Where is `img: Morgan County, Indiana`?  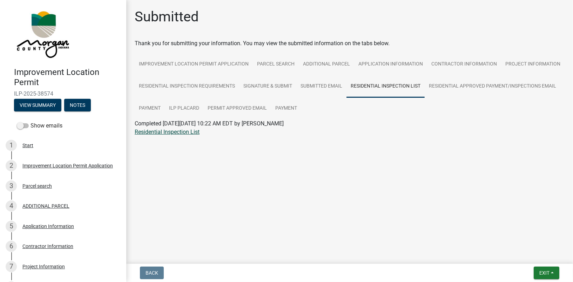
img: Morgan County, Indiana is located at coordinates (42, 34).